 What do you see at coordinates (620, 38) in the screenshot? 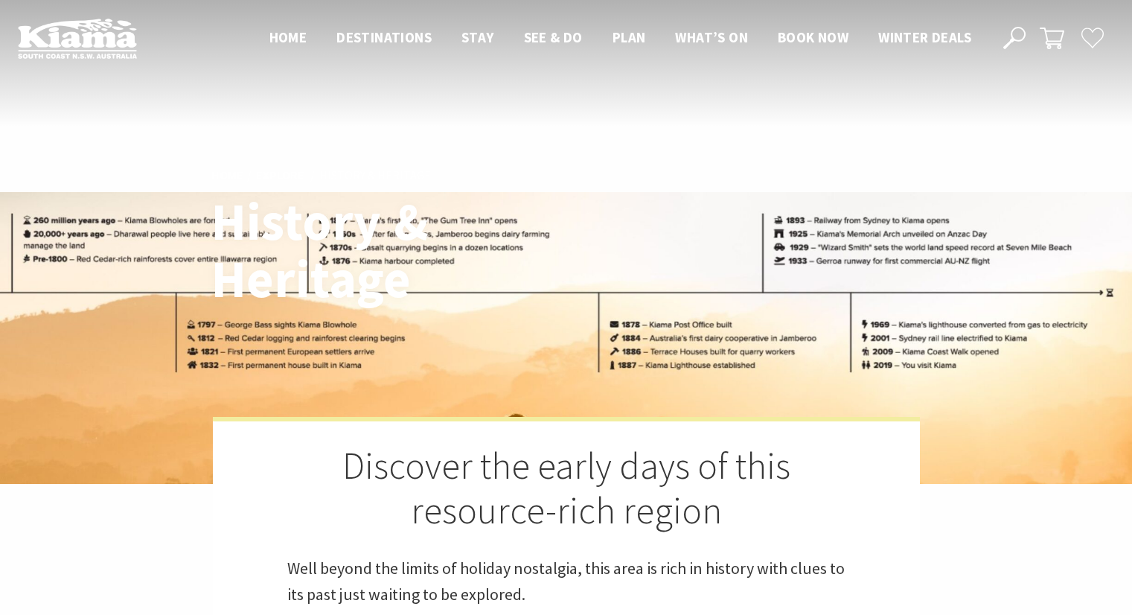
I see `nav: Main Menu` at bounding box center [620, 38].